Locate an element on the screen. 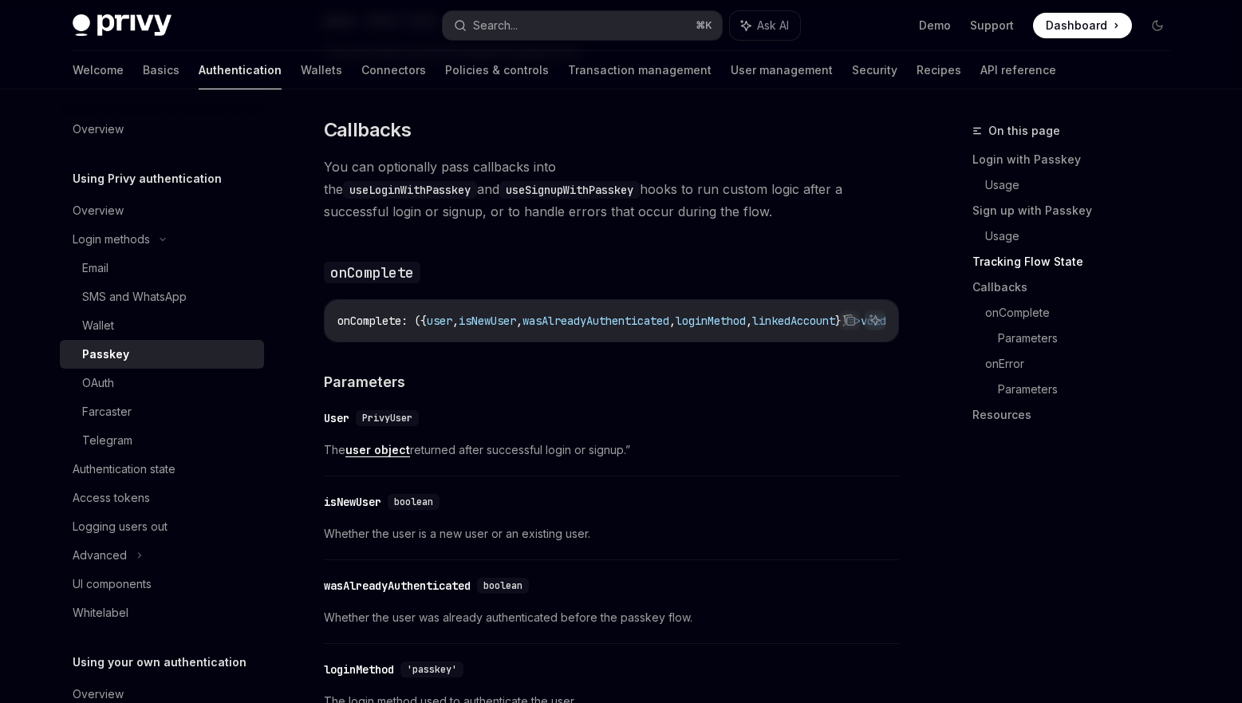 This screenshot has width=1242, height=703. a: Tracking Flow State is located at coordinates (1078, 262).